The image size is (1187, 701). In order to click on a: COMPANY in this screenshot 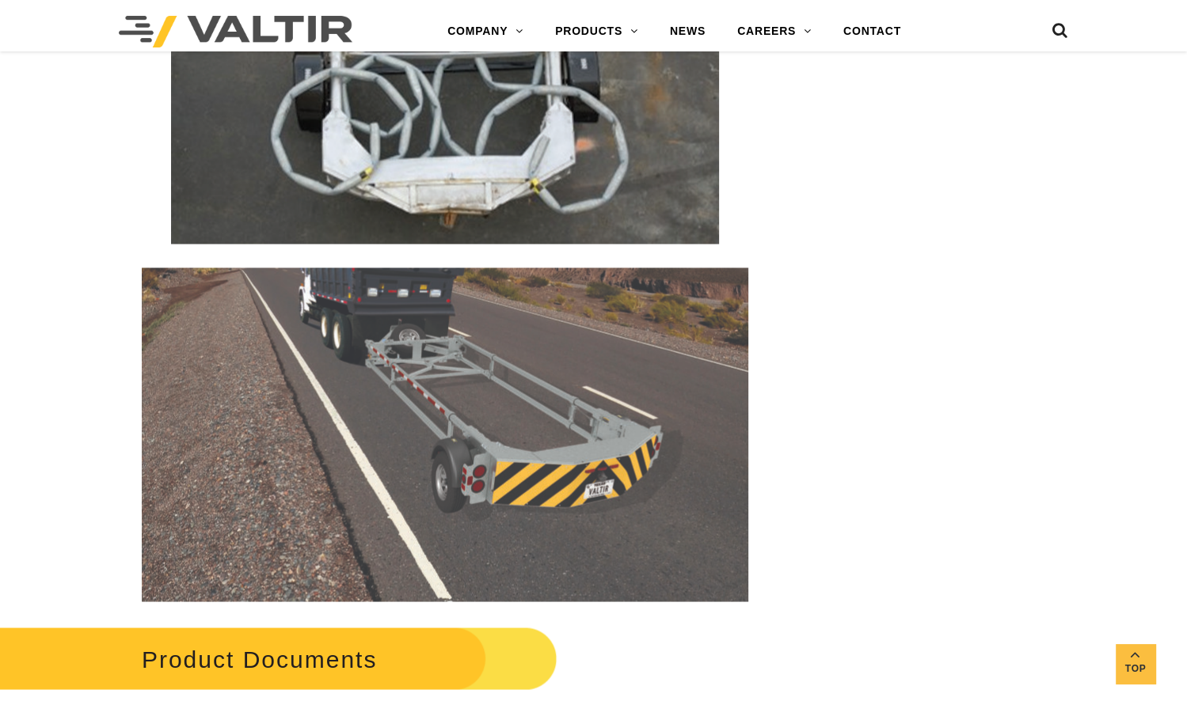, I will do `click(485, 32)`.